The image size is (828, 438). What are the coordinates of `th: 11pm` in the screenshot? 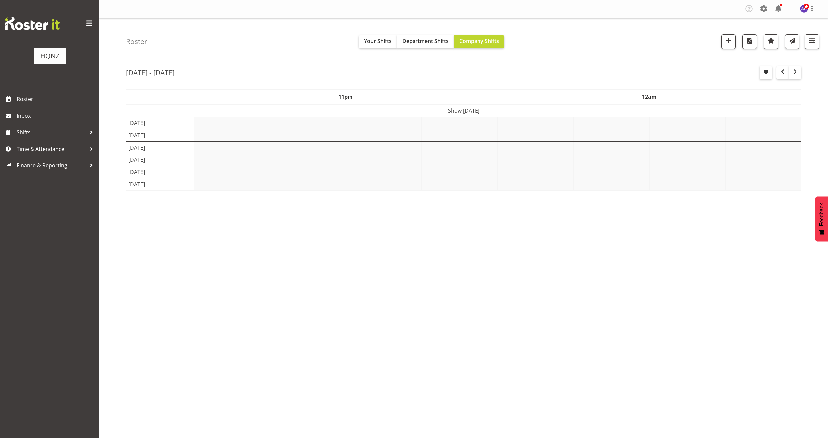 It's located at (345, 97).